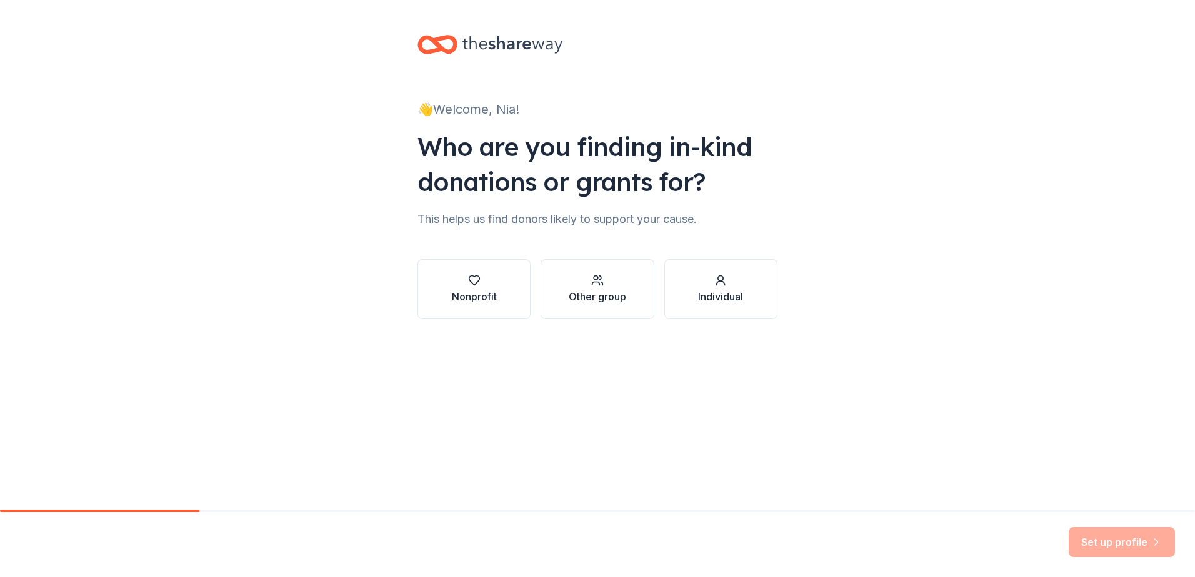  Describe the element at coordinates (474, 289) in the screenshot. I see `button: Nonprofit` at that location.